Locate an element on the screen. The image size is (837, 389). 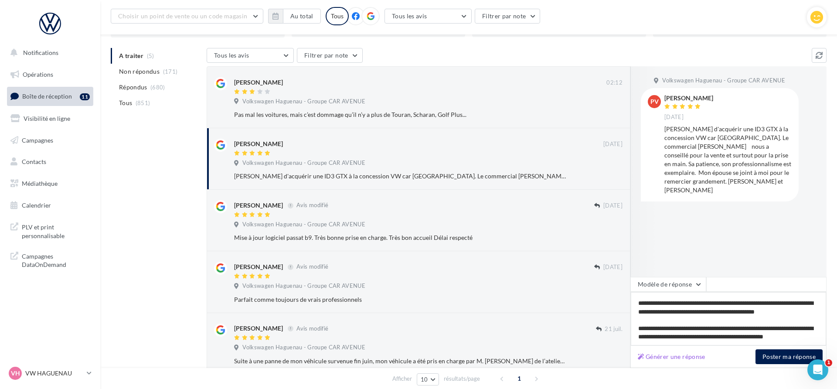
a: Campagnes is located at coordinates (50, 140).